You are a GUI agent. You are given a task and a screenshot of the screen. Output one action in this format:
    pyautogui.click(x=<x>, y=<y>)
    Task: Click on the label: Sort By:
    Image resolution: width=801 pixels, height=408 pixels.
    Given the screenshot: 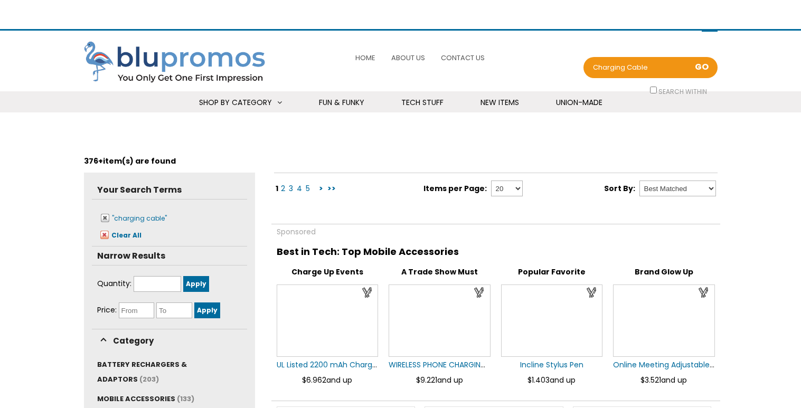 What is the action you would take?
    pyautogui.click(x=621, y=189)
    